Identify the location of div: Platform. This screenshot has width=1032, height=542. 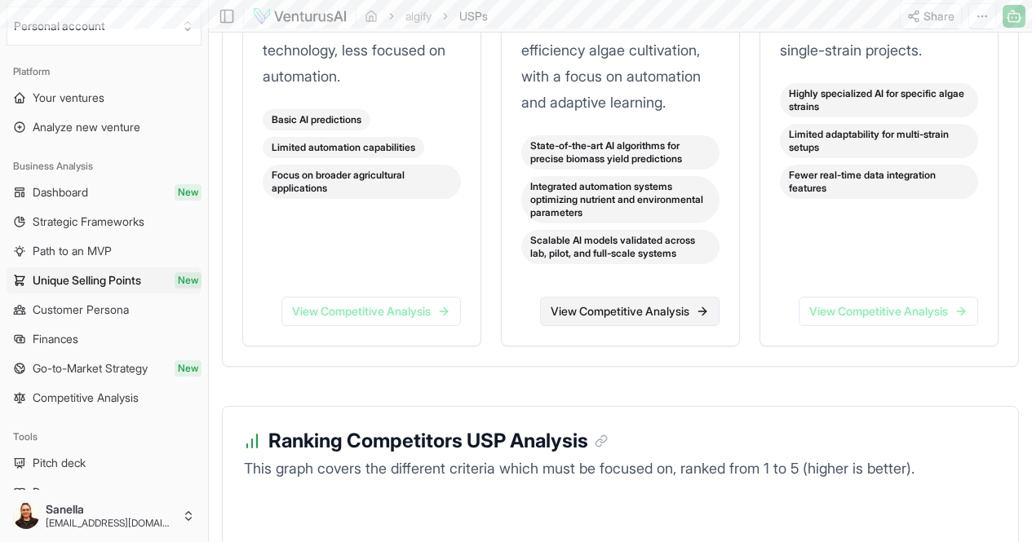
(104, 72).